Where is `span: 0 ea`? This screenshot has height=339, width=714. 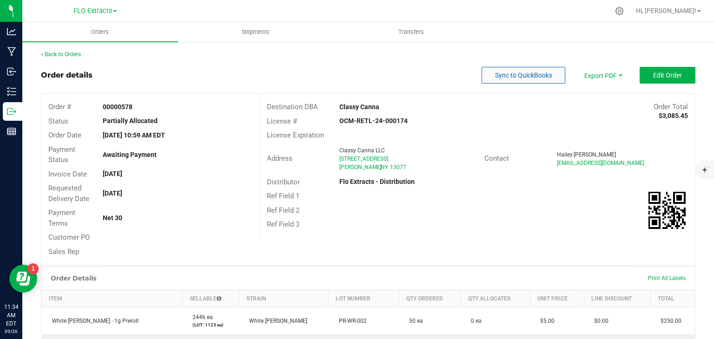
span: 0 ea is located at coordinates (473, 321).